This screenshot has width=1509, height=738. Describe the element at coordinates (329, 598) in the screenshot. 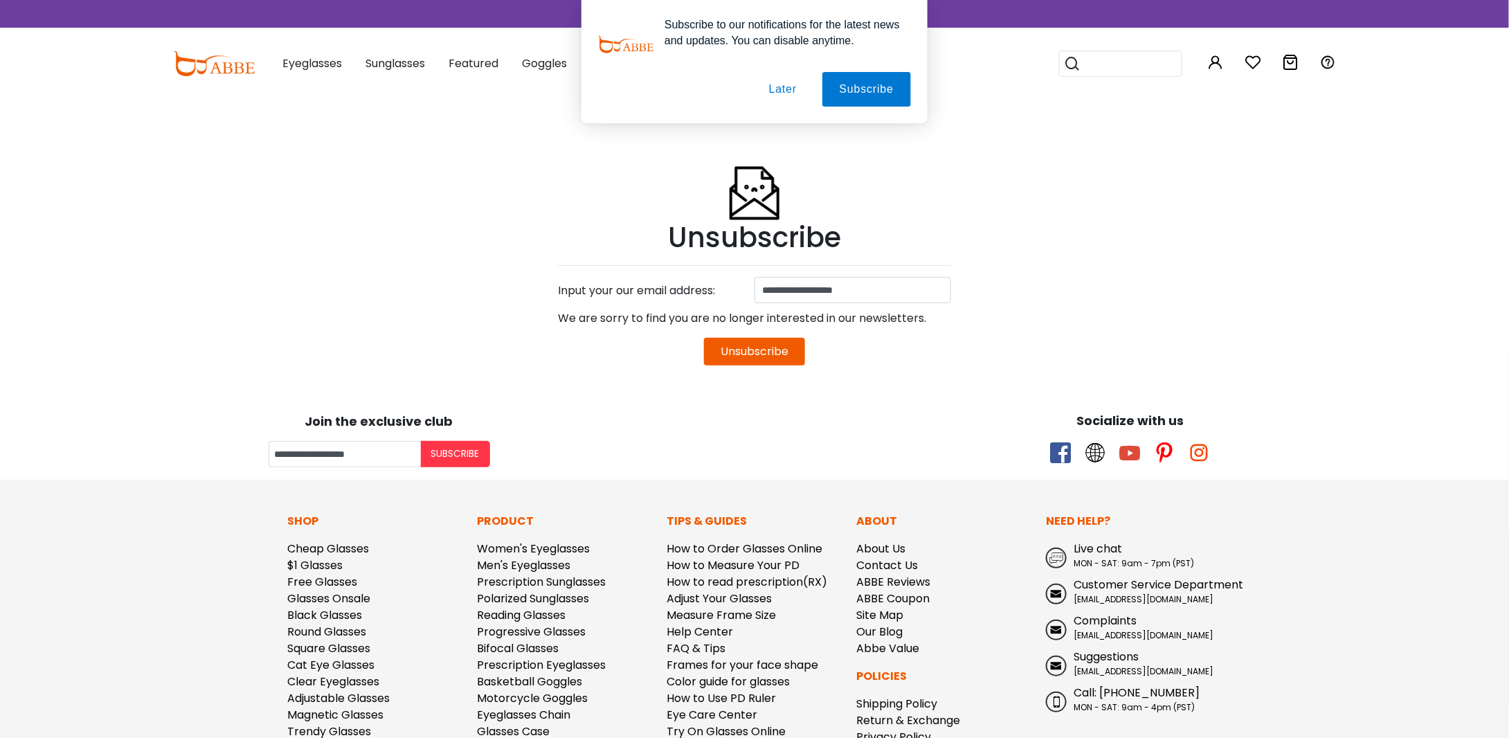

I see `a: Glasses Onsale` at that location.